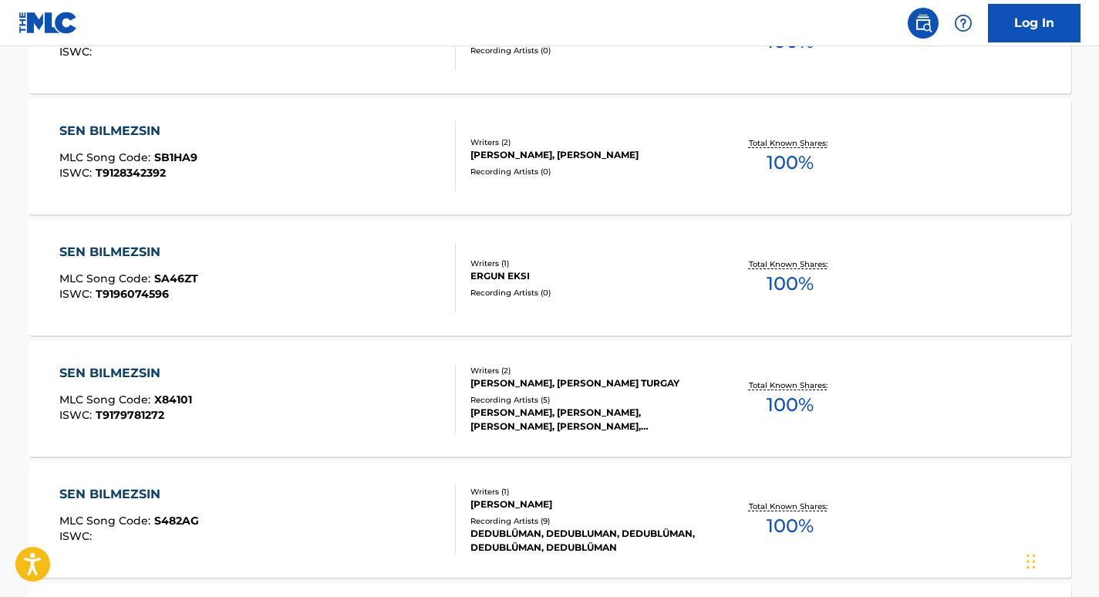 This screenshot has width=1099, height=597. I want to click on span: SA46ZT, so click(176, 278).